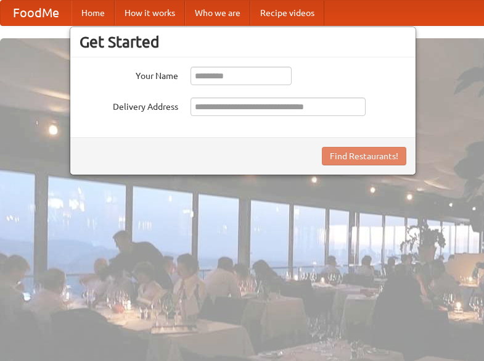 This screenshot has width=484, height=361. What do you see at coordinates (93, 13) in the screenshot?
I see `a: Home` at bounding box center [93, 13].